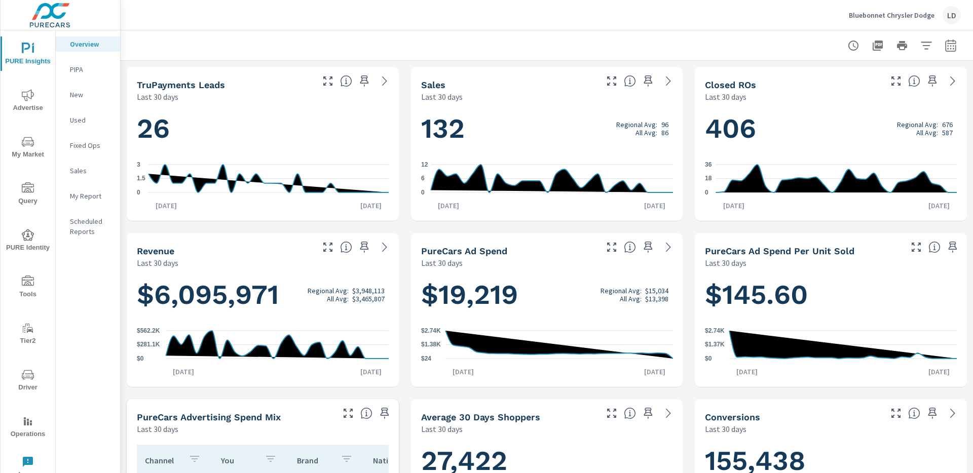 The height and width of the screenshot is (473, 973). Describe the element at coordinates (708, 165) in the screenshot. I see `text: 36` at that location.